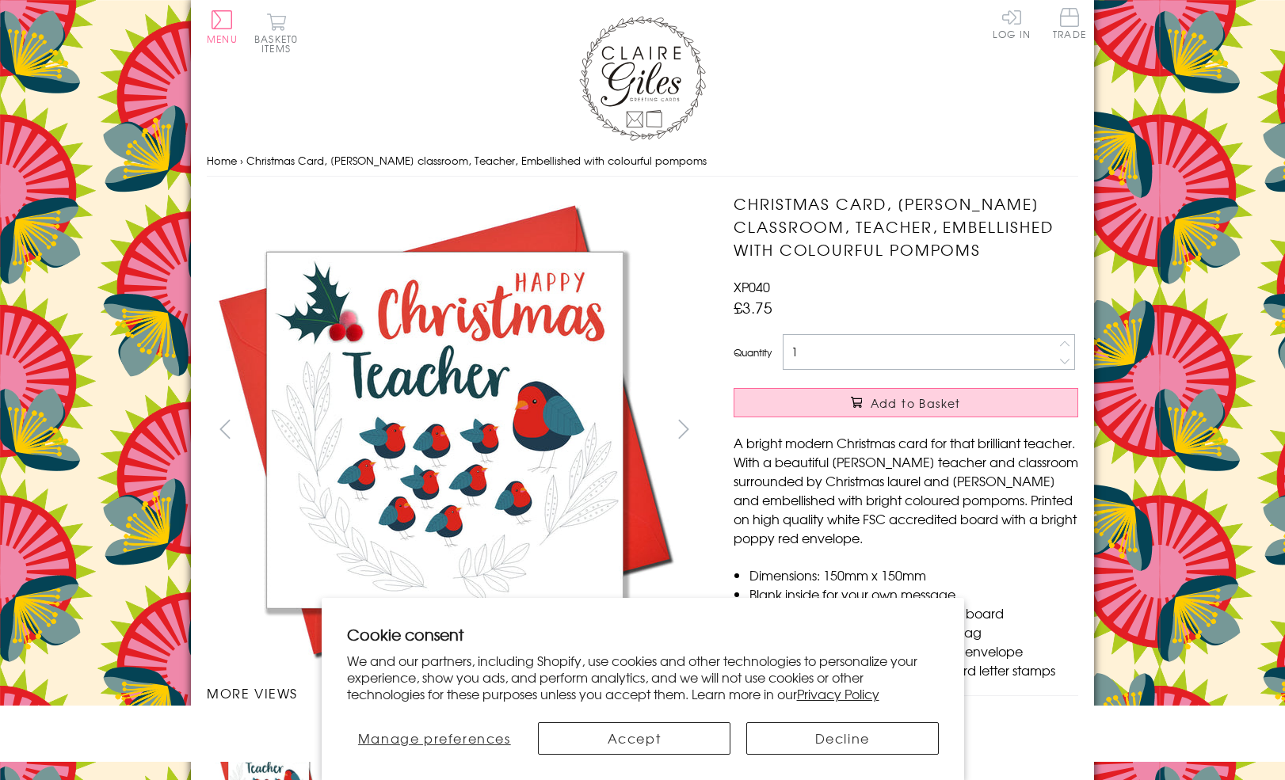  What do you see at coordinates (224, 429) in the screenshot?
I see `button: prev` at bounding box center [224, 429].